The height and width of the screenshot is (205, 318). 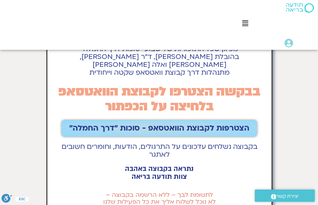 I want to click on h2: נתראה בקבוצה באהבה צוות תודעה בריאה, so click(x=160, y=173).